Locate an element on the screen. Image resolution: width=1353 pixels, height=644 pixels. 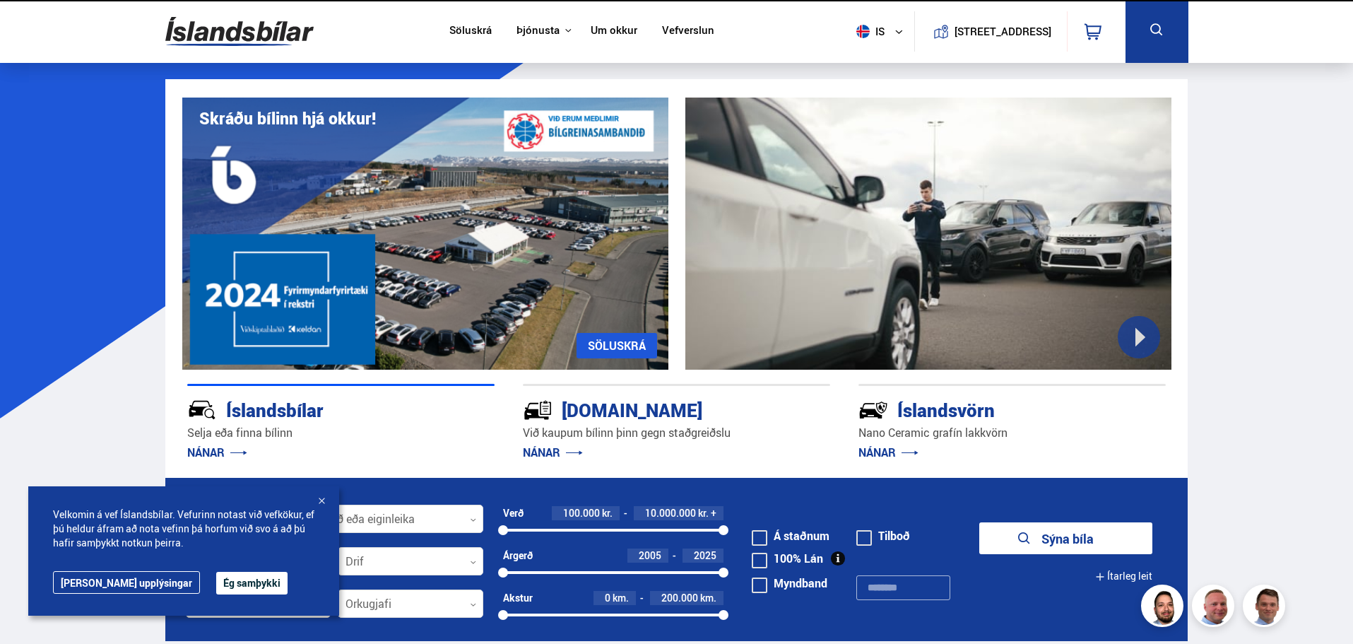
img: G0Ugv5HjCgRt.svg is located at coordinates (239, 31).